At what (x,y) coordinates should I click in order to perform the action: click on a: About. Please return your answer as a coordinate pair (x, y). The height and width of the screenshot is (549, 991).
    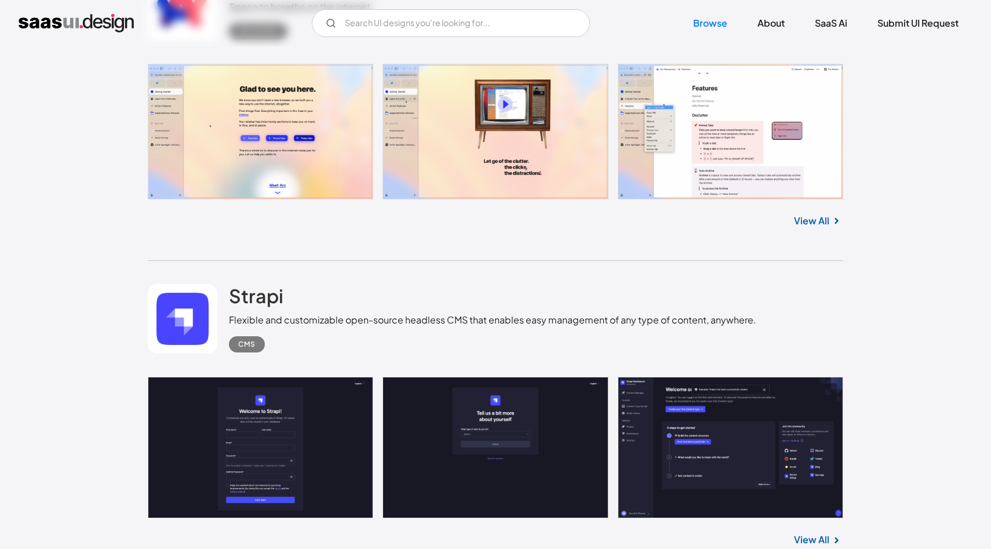
    Looking at the image, I should click on (771, 23).